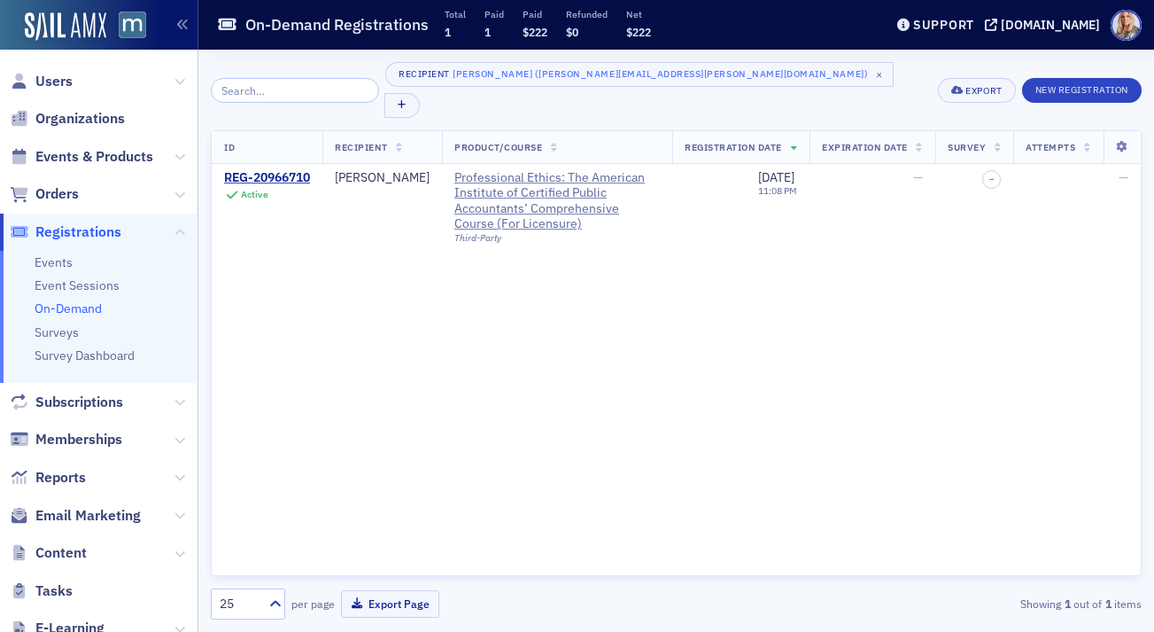 This screenshot has height=632, width=1154. I want to click on p: Total, so click(455, 14).